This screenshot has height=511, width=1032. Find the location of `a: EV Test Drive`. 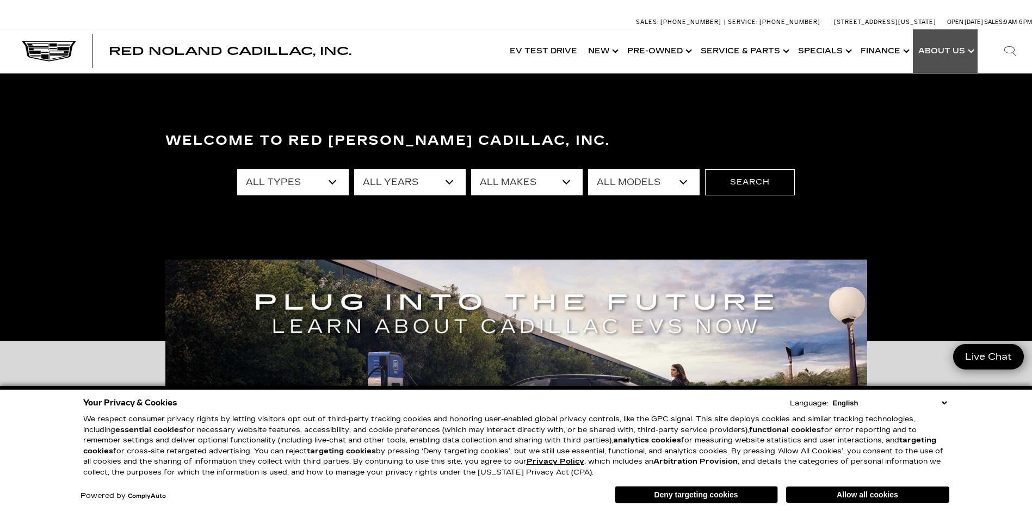

a: EV Test Drive is located at coordinates (543, 51).